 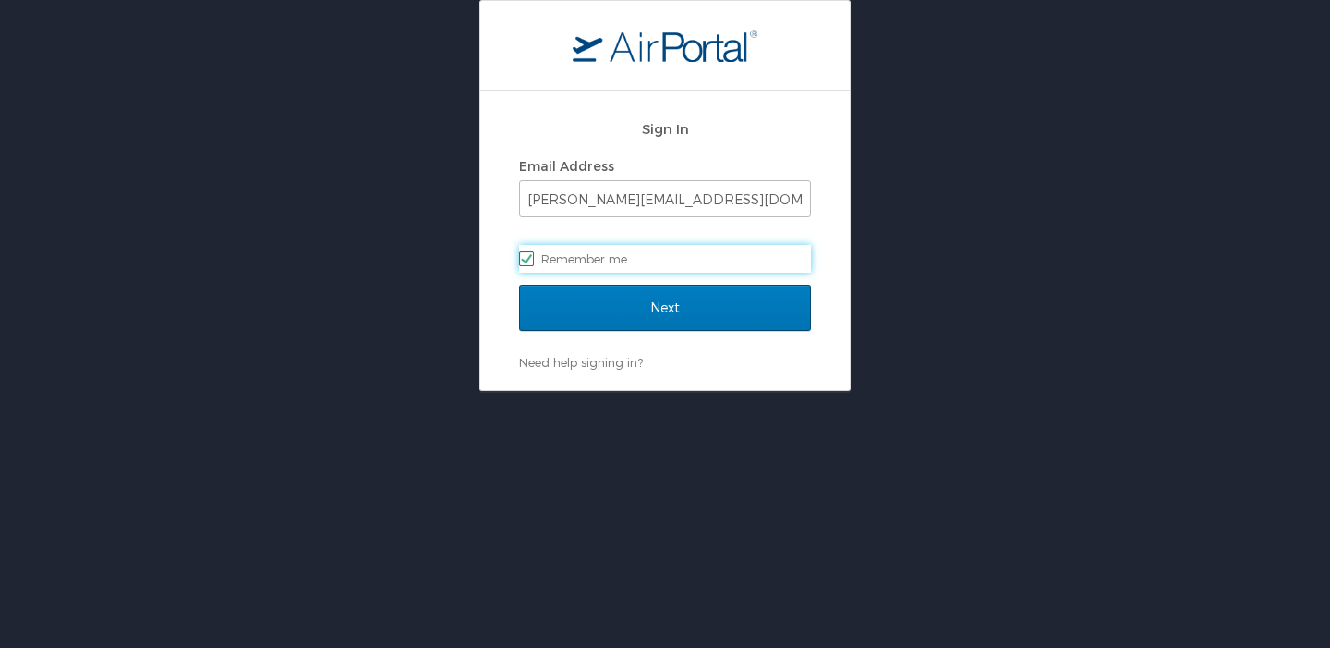 I want to click on h2: Sign In, so click(x=665, y=128).